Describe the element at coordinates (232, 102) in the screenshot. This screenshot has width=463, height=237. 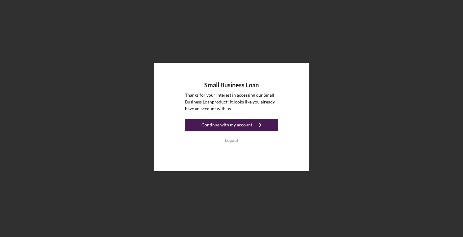
I see `p: Thanks for your interest in accessing our Small Business Loan product! It looks like you already ...` at that location.